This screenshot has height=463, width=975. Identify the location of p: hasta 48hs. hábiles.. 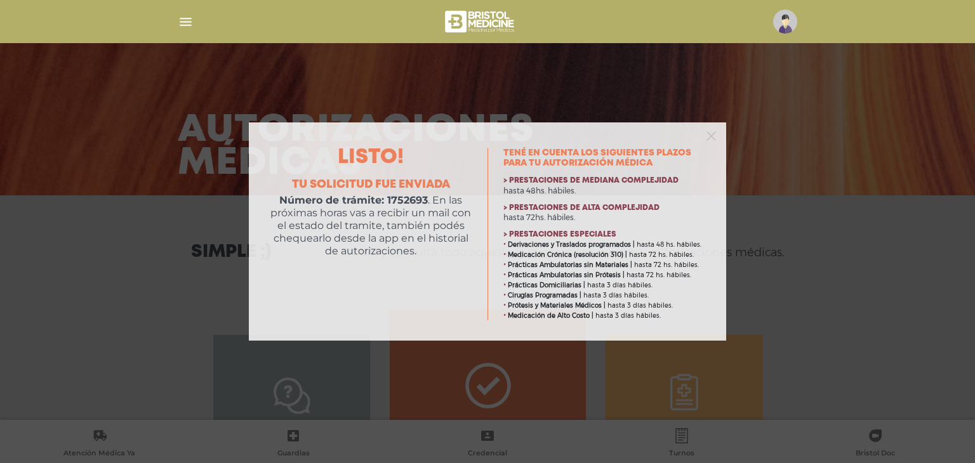
(604, 191).